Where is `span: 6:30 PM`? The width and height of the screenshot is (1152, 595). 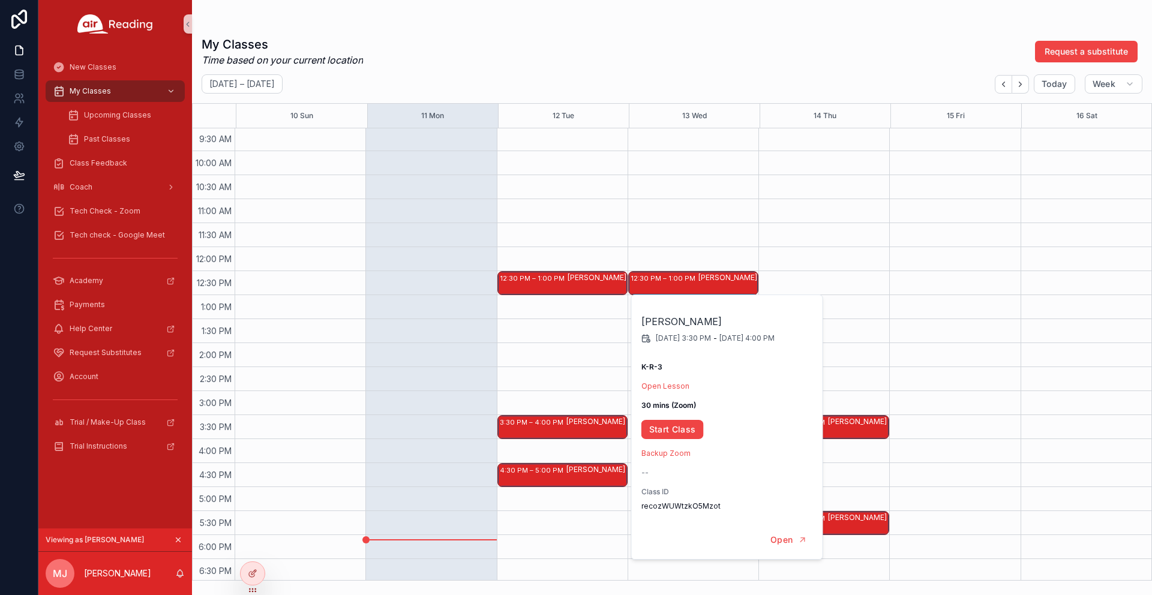 span: 6:30 PM is located at coordinates (215, 571).